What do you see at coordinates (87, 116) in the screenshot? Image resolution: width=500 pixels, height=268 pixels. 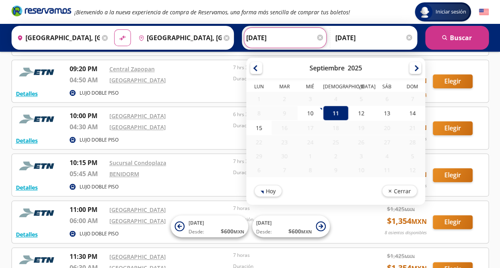 I see `p: 10:00 PM` at bounding box center [87, 116].